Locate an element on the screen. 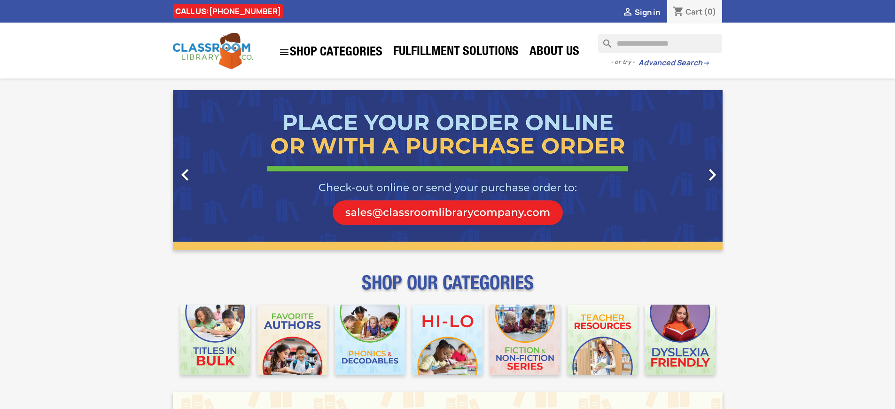  span: Cart is located at coordinates (694, 12).